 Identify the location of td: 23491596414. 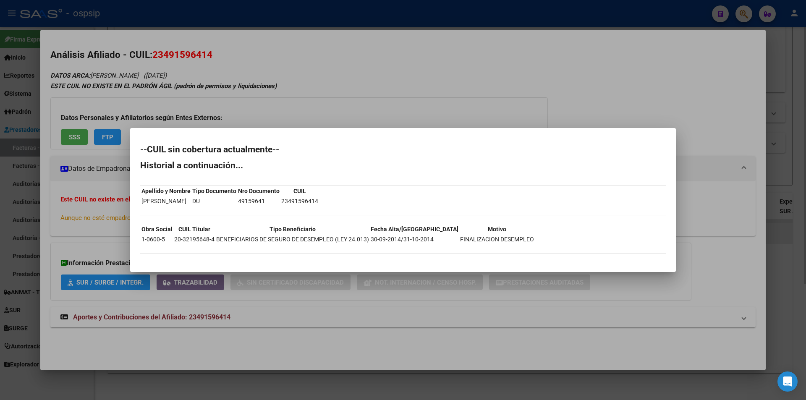
(300, 201).